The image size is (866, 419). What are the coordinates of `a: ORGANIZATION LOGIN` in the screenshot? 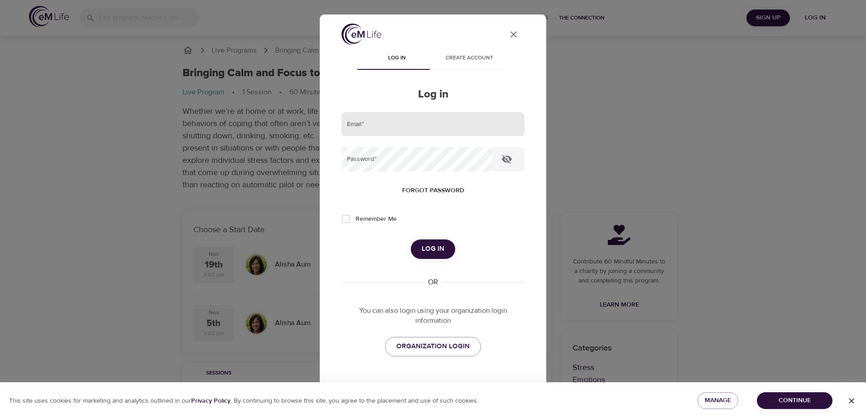 It's located at (433, 346).